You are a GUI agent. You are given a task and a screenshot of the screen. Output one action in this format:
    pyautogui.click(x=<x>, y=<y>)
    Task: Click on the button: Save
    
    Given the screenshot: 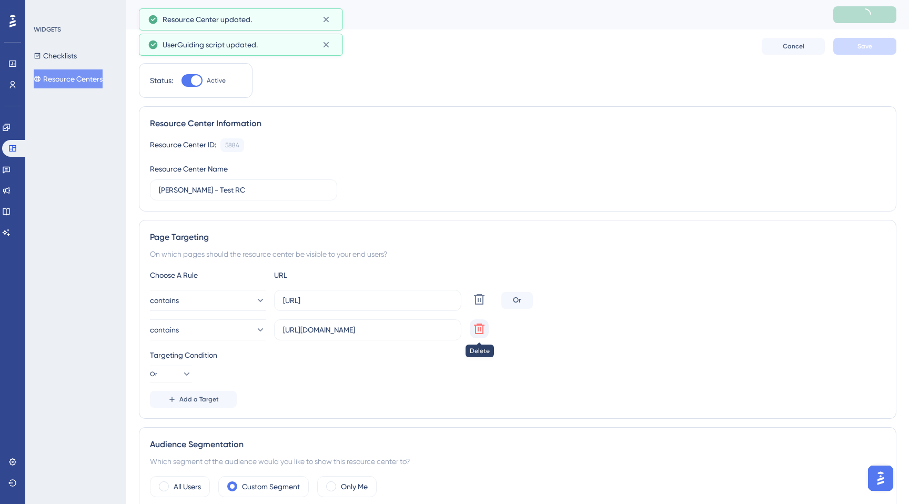 What is the action you would take?
    pyautogui.click(x=865, y=46)
    